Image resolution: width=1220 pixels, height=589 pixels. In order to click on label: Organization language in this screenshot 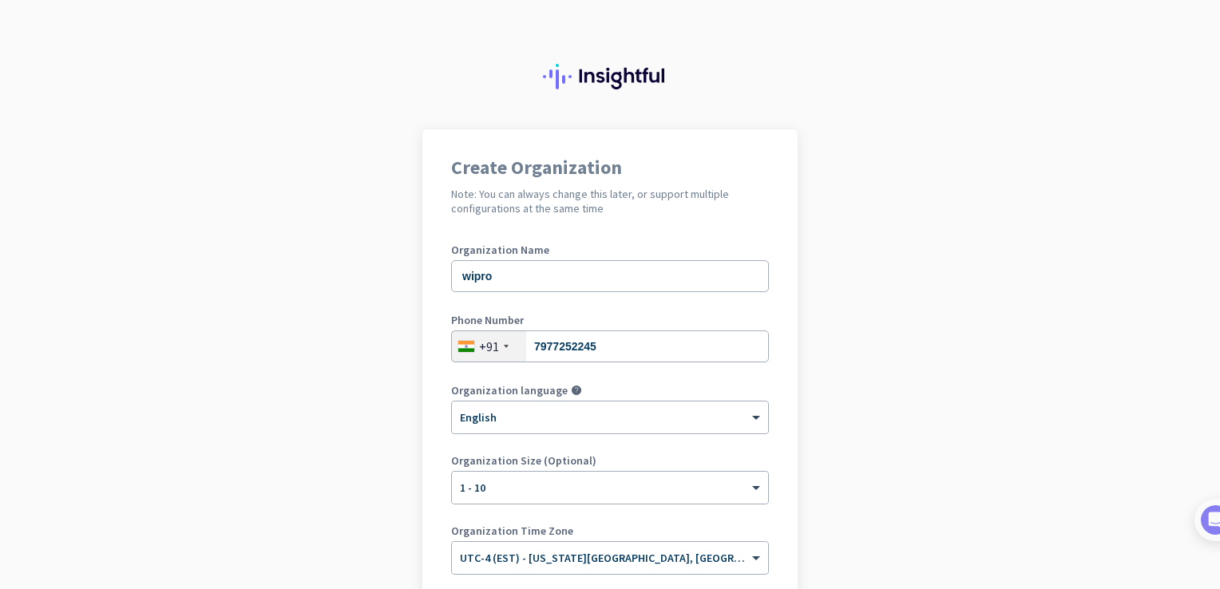, I will do `click(509, 390)`.